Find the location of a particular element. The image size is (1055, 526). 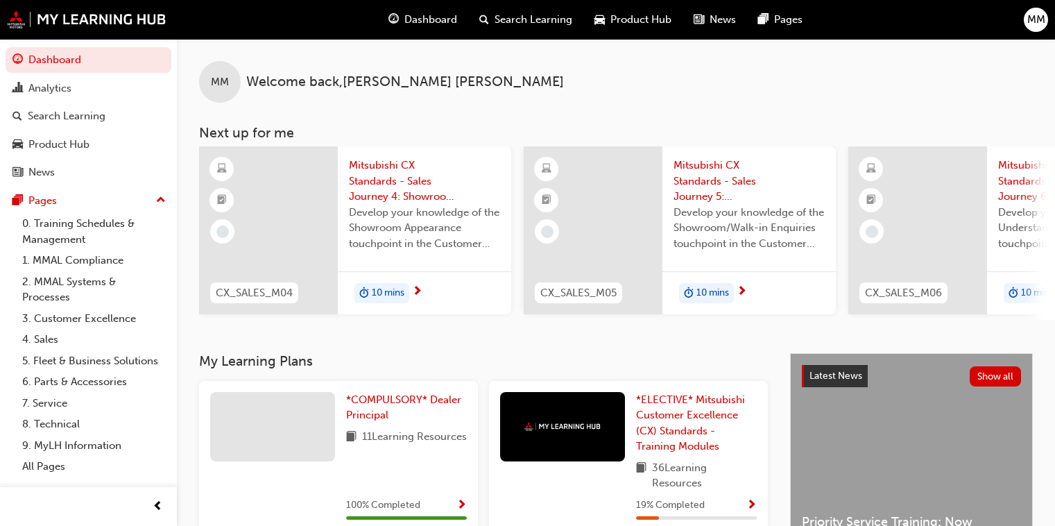

a: CX_SALES_M04Mitsubishi CX Standards - Sales Journey 4: Showroom AppearanceDevelop your knowledge ... is located at coordinates (355, 230).